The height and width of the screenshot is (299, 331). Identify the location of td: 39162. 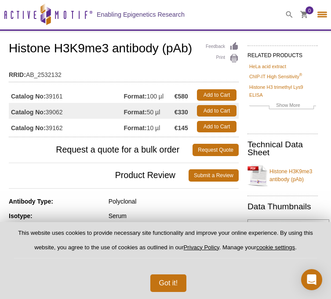
(66, 127).